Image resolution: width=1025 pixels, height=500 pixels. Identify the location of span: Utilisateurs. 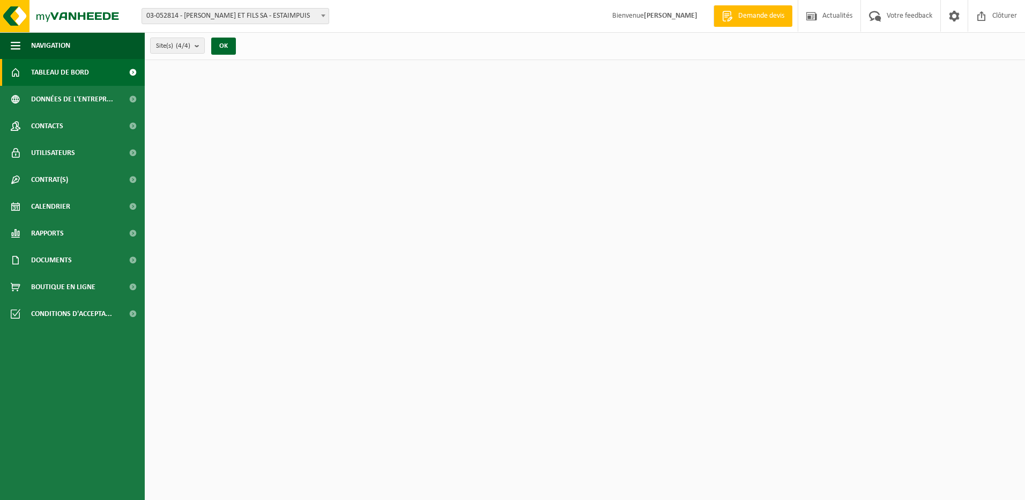
(53, 153).